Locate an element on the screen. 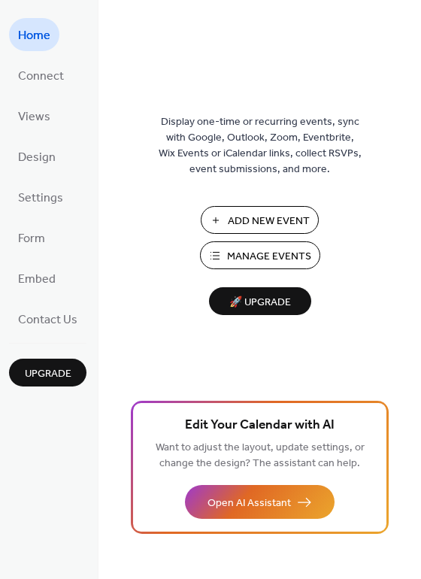  span: Edit Your Calendar with AI is located at coordinates (259, 426).